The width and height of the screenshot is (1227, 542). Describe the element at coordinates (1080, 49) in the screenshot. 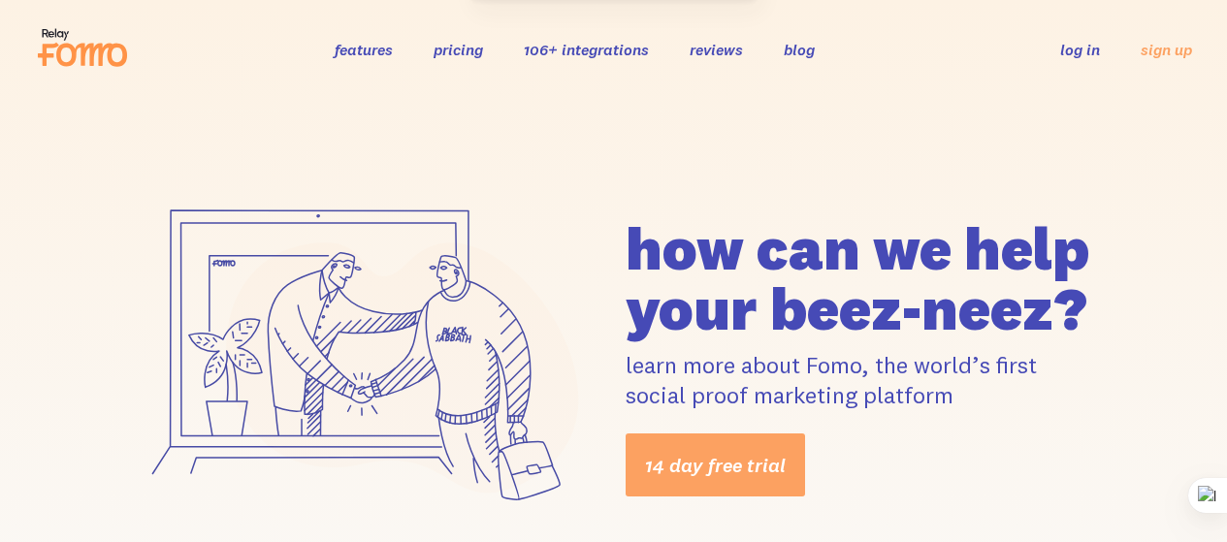

I see `a: log in` at that location.